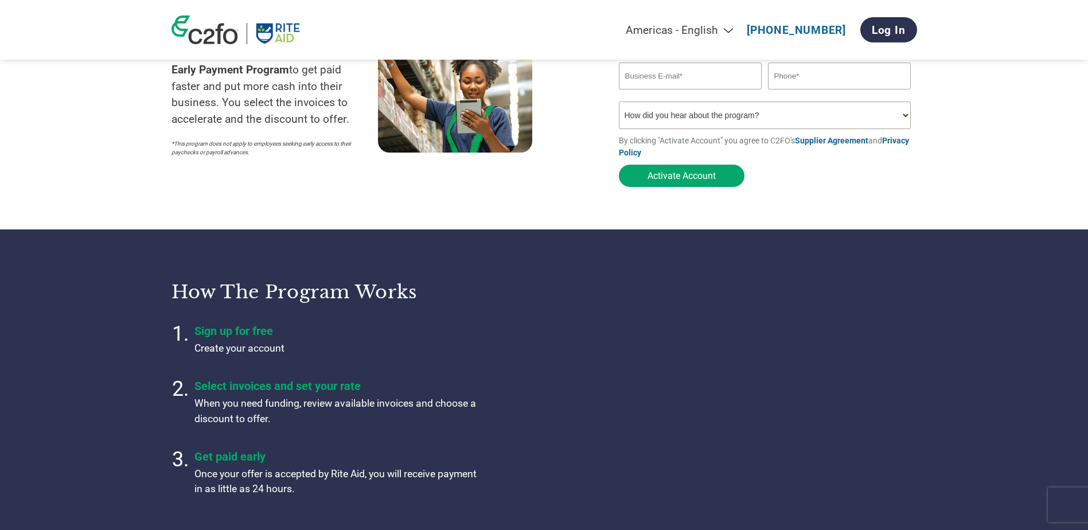 Image resolution: width=1088 pixels, height=530 pixels. What do you see at coordinates (455, 96) in the screenshot?
I see `img: supply chain worker` at bounding box center [455, 96].